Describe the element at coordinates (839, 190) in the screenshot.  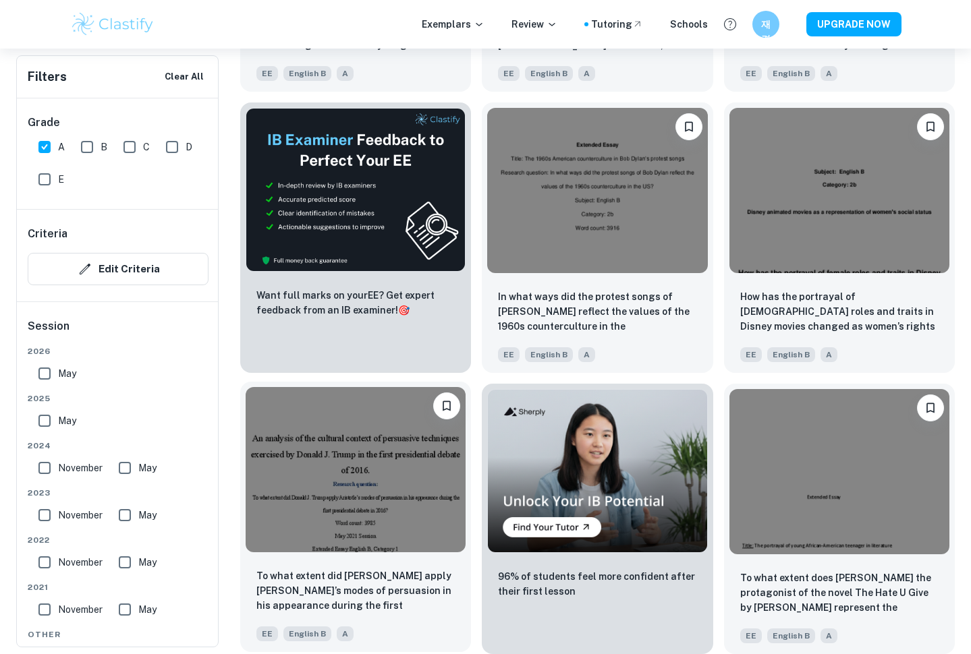
I see `img: English B EE example thumbnail: How has the portrayal of female roles an` at that location.